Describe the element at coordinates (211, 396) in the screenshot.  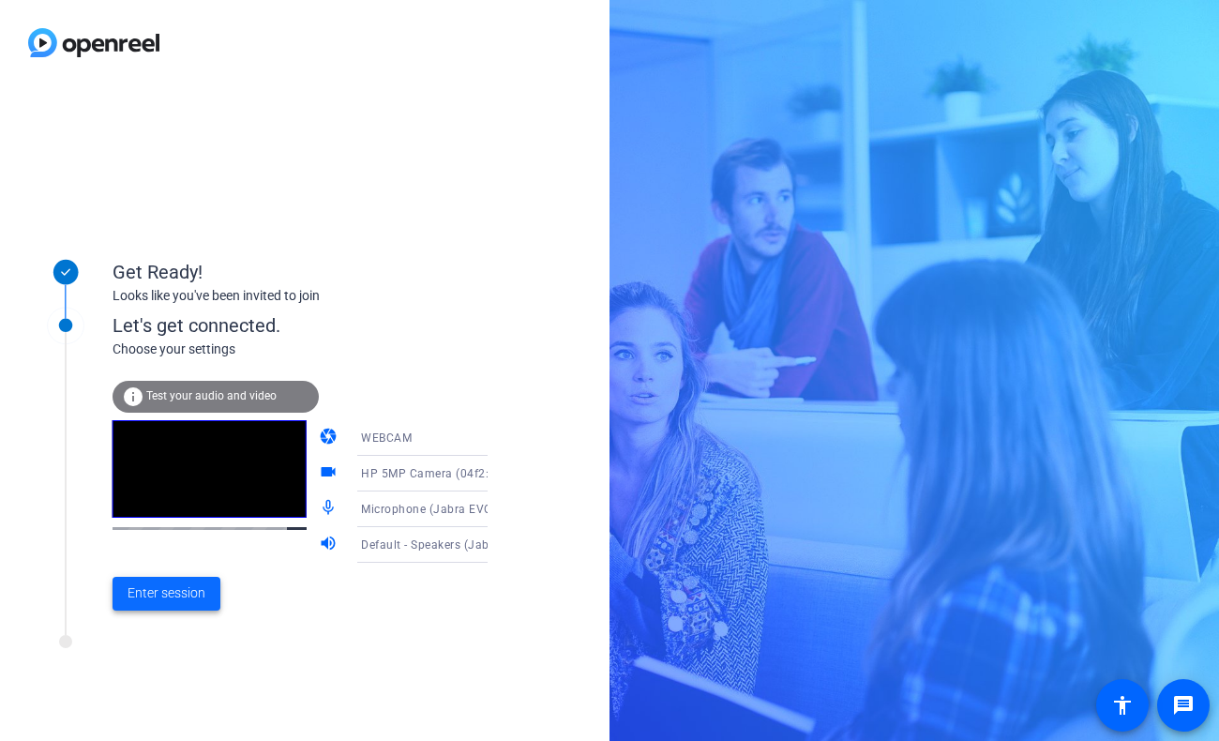
I see `span: Test your audio and video` at that location.